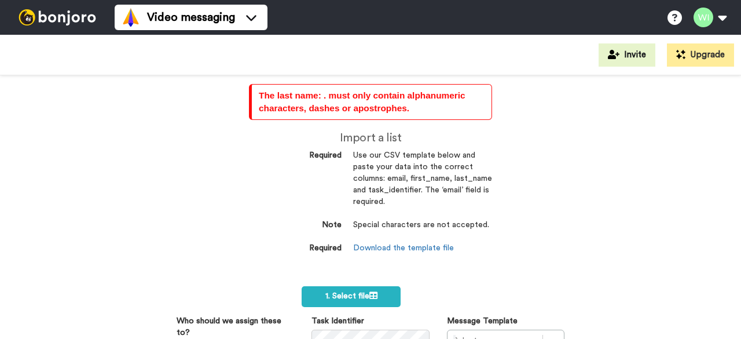 Image resolution: width=741 pixels, height=339 pixels. Describe the element at coordinates (191, 17) in the screenshot. I see `span: Video messaging` at that location.